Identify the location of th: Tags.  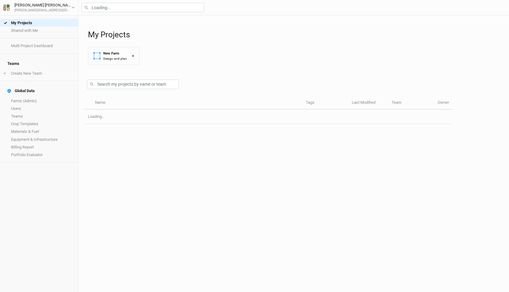
(326, 103).